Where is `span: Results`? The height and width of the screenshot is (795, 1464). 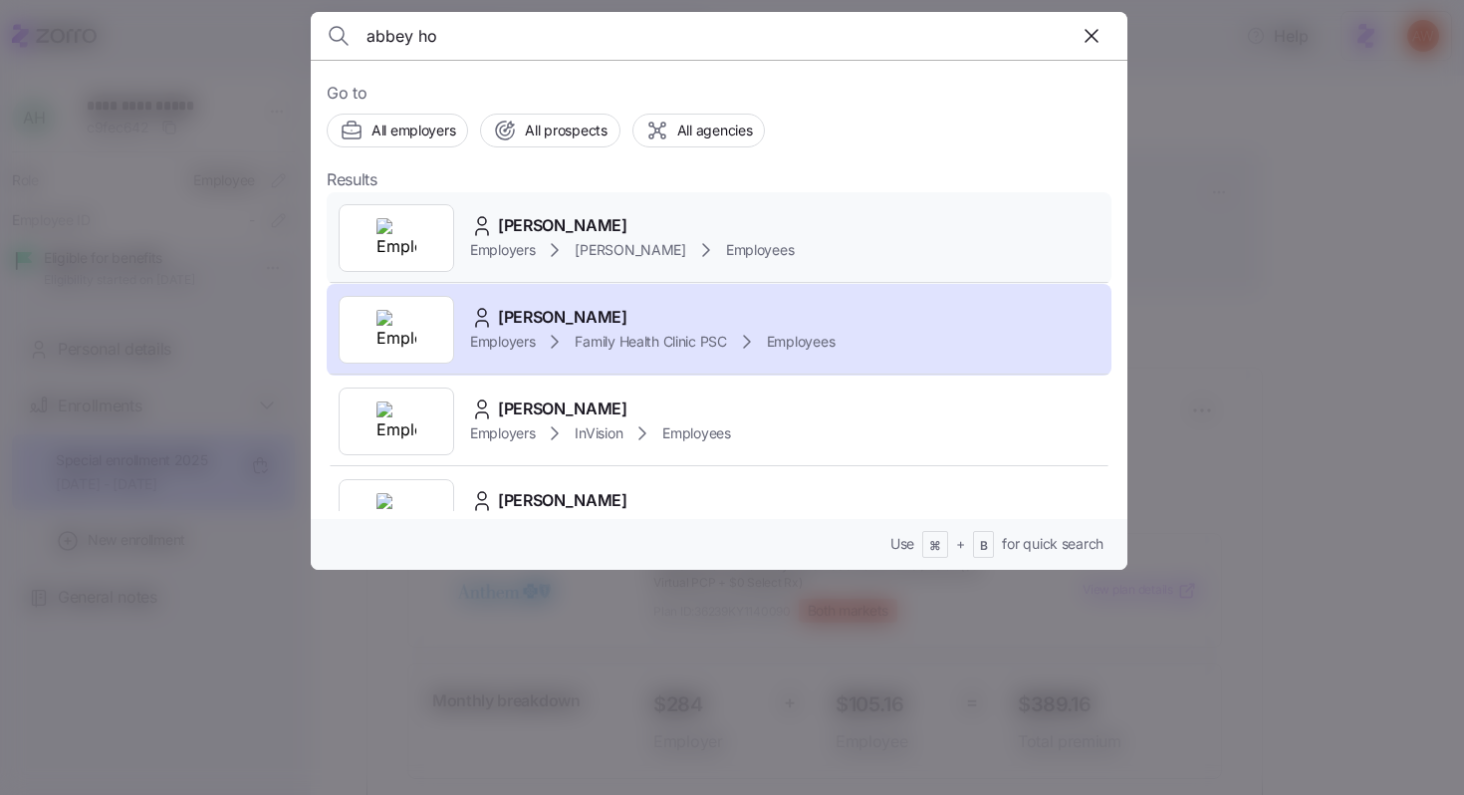
span: Results is located at coordinates (352, 179).